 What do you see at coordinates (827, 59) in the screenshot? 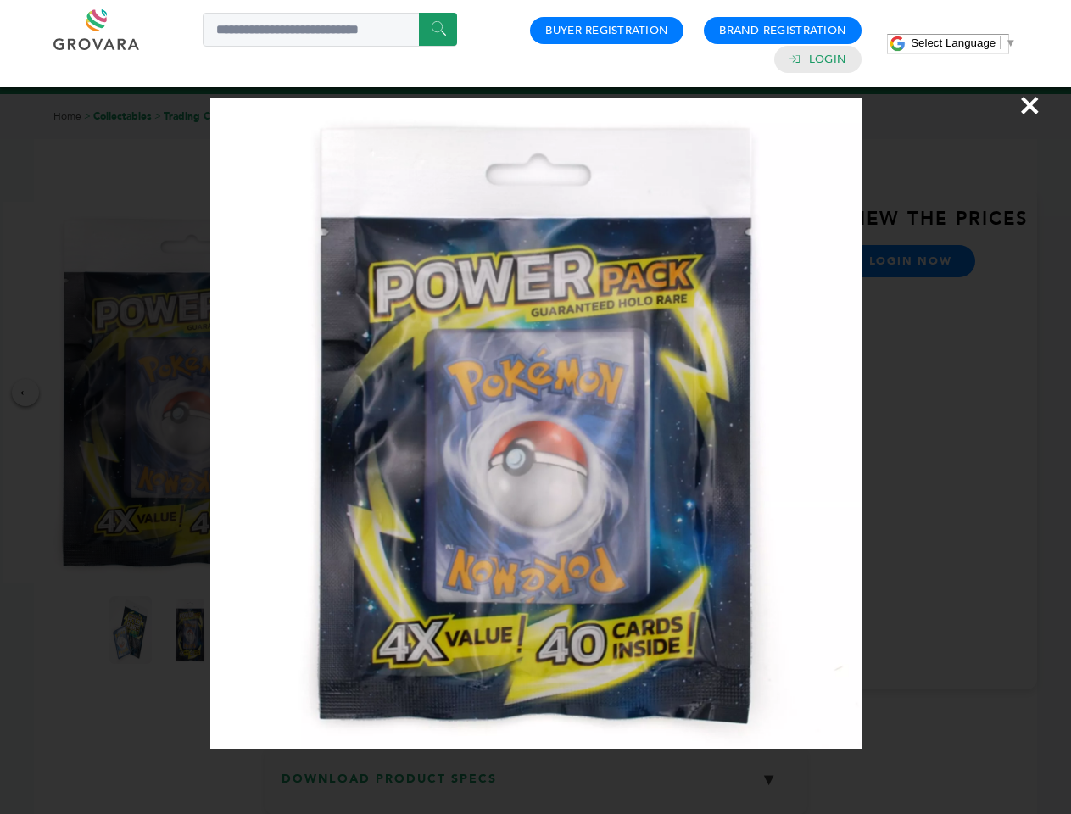
I see `a: Login` at bounding box center [827, 59].